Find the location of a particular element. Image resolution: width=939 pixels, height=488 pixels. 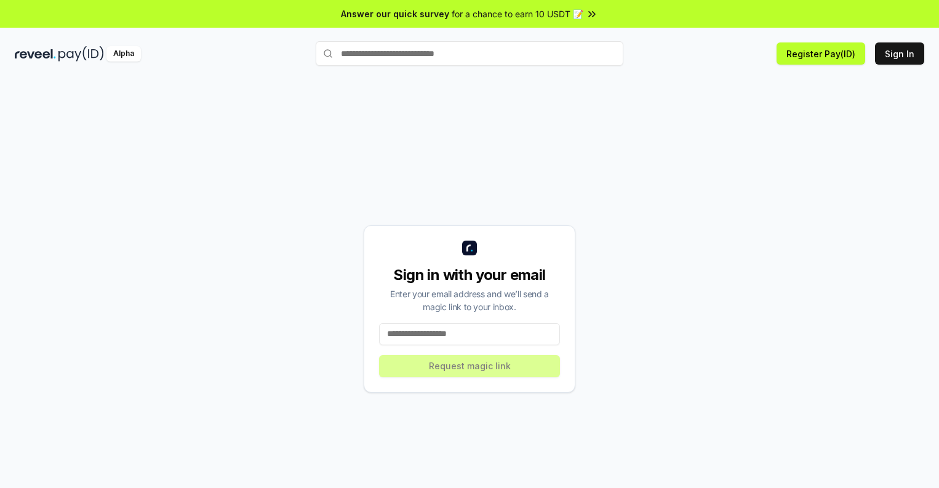

img: reveel_dark is located at coordinates (35, 54).